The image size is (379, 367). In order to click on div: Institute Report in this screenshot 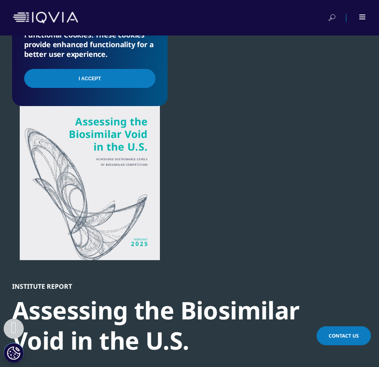, I will do `click(185, 286)`.